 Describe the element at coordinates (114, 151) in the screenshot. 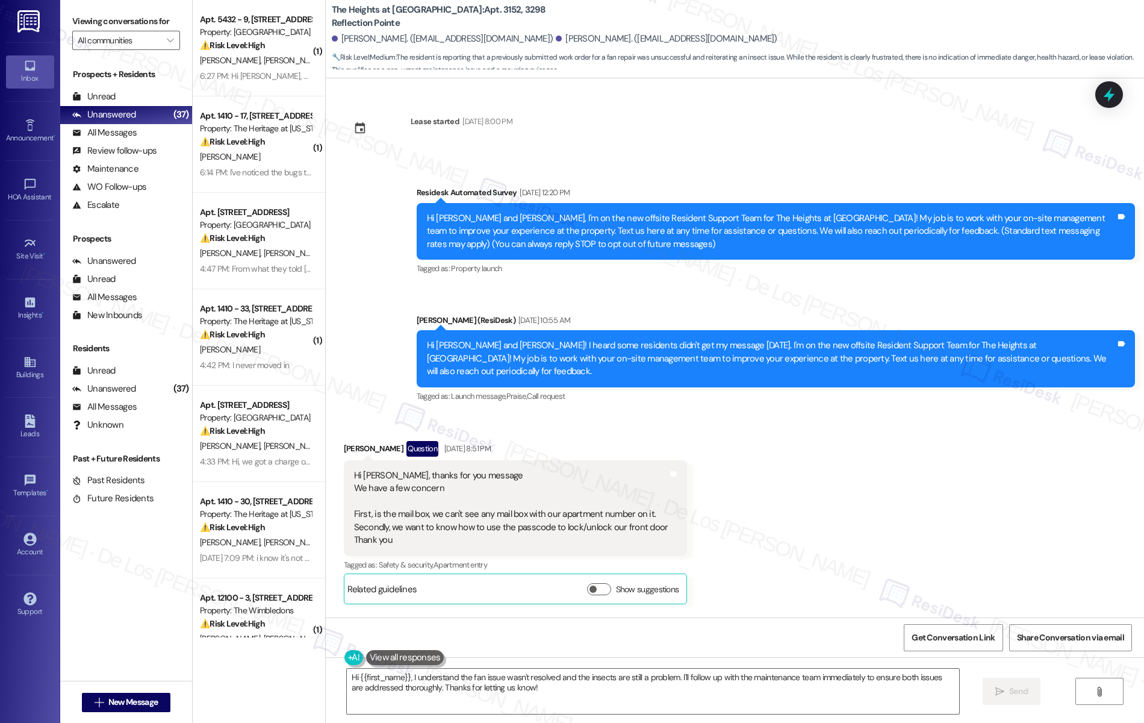

I see `div: Review follow-ups` at that location.